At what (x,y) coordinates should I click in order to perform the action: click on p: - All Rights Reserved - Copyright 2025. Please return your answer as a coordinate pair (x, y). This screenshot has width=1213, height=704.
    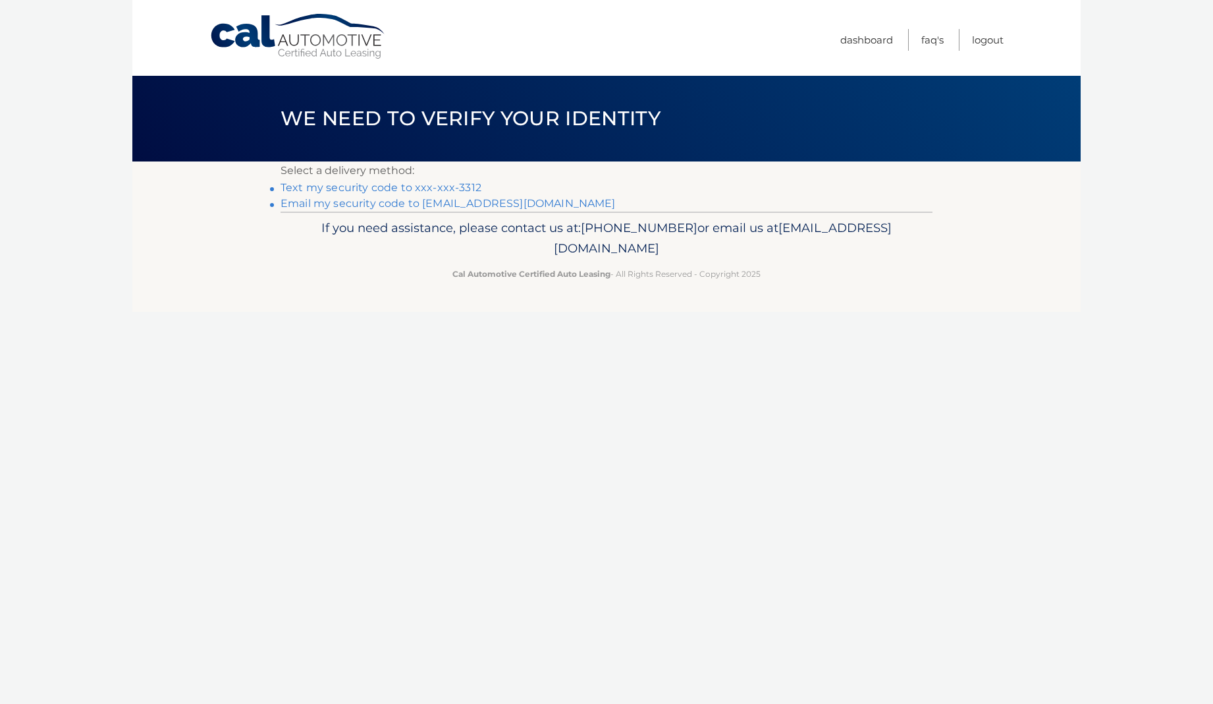
    Looking at the image, I should click on (607, 273).